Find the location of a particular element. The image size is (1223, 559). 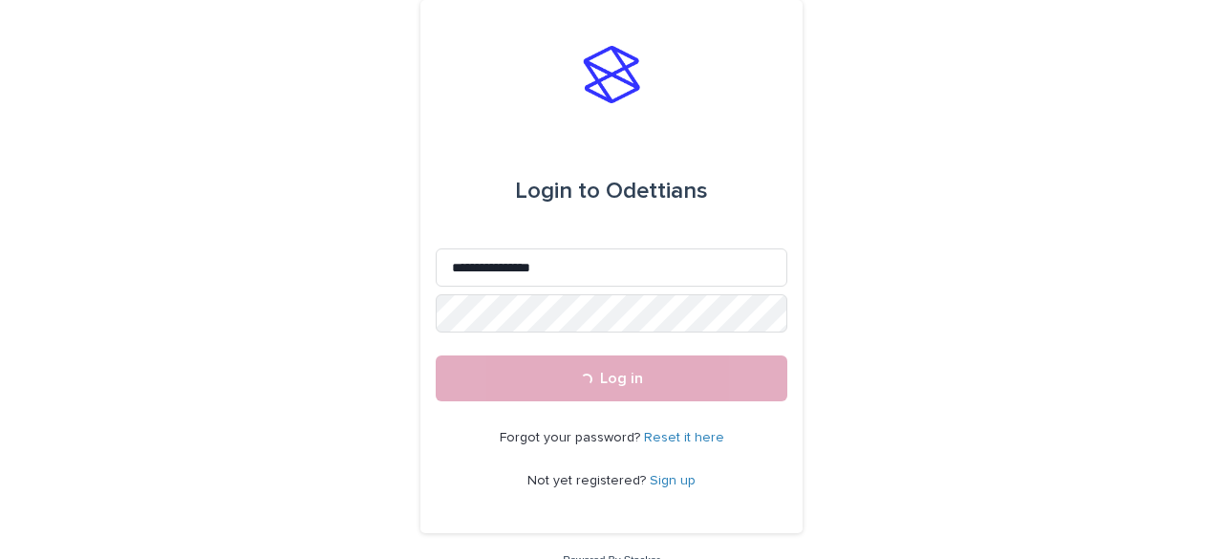

span: Forgot your password? is located at coordinates (571, 438).